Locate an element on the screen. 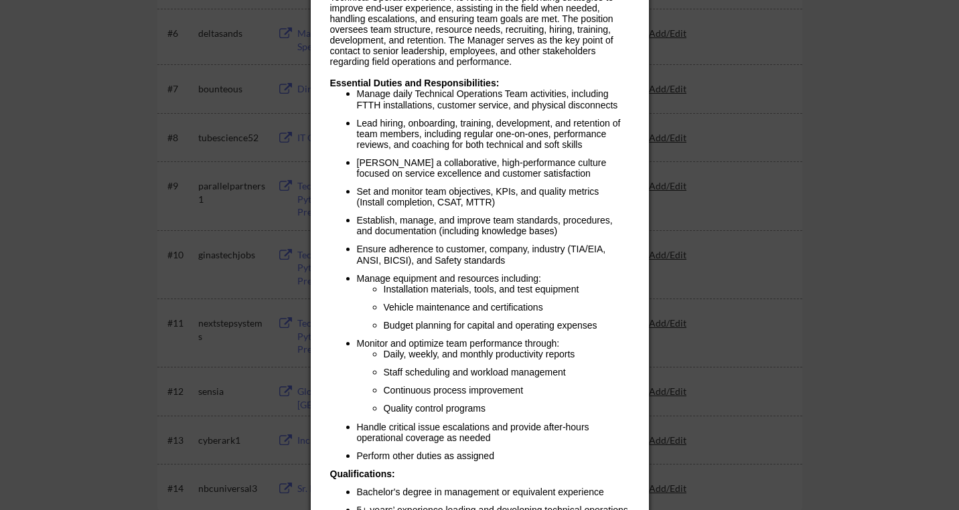 The width and height of the screenshot is (959, 510). span: Vehicle maintenance and certifications is located at coordinates (463, 307).